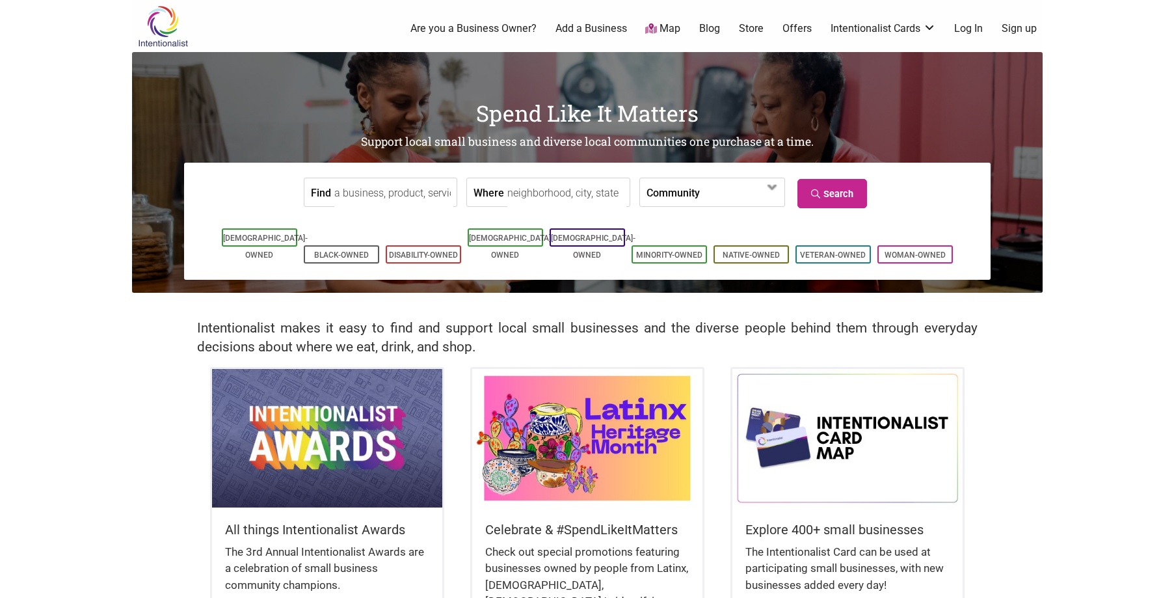 This screenshot has width=1174, height=598. Describe the element at coordinates (489, 192) in the screenshot. I see `label: Where` at that location.